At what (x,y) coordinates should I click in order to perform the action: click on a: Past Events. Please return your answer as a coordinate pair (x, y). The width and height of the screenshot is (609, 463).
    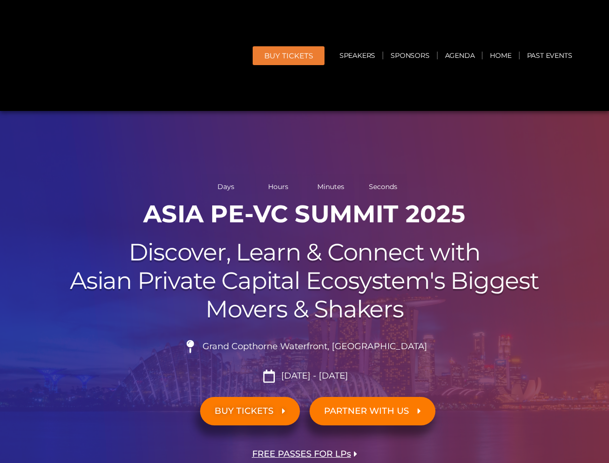
    Looking at the image, I should click on (550, 55).